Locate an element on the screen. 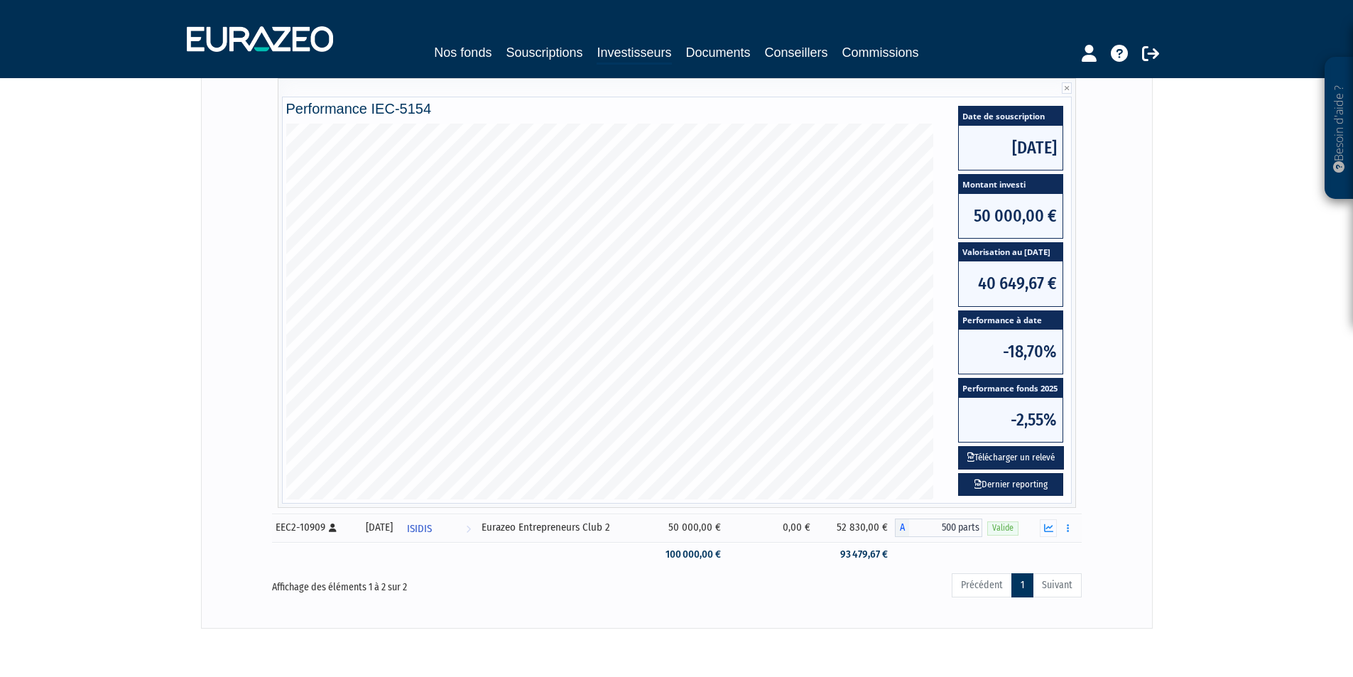 The image size is (1353, 677). i: Voir l'investisseur is located at coordinates (468, 529).